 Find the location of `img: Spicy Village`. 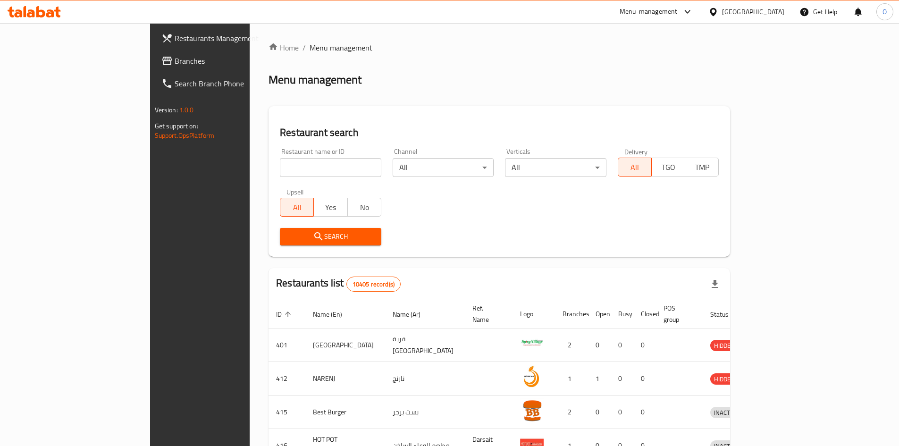

img: Spicy Village is located at coordinates (532, 343).